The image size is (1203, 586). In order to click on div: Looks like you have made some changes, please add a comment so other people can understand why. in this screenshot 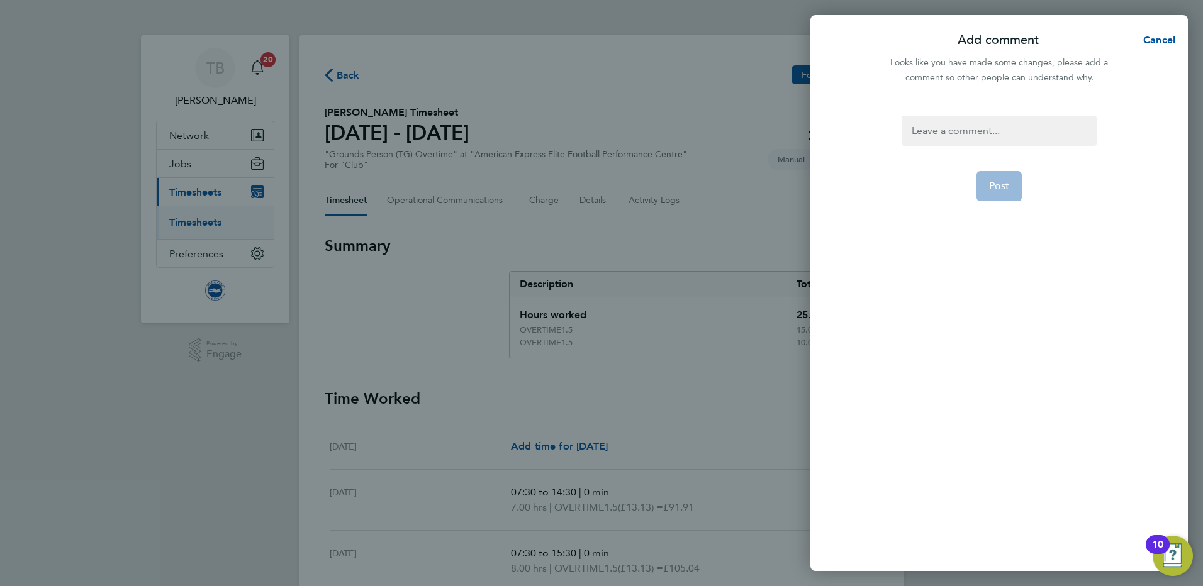, I will do `click(999, 70)`.